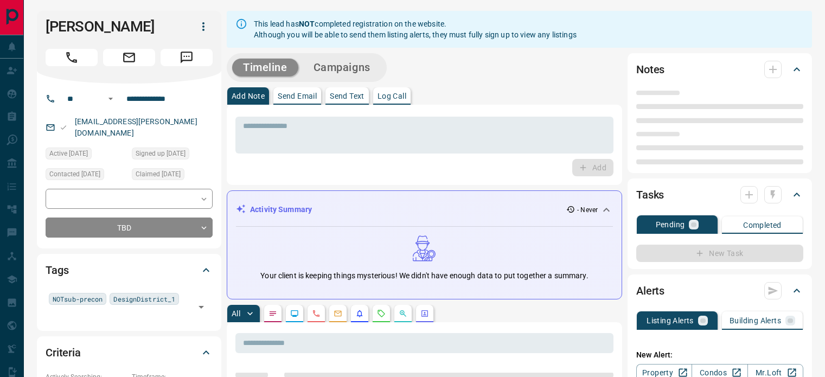 The height and width of the screenshot is (377, 825). I want to click on svg: Agent Actions, so click(425, 314).